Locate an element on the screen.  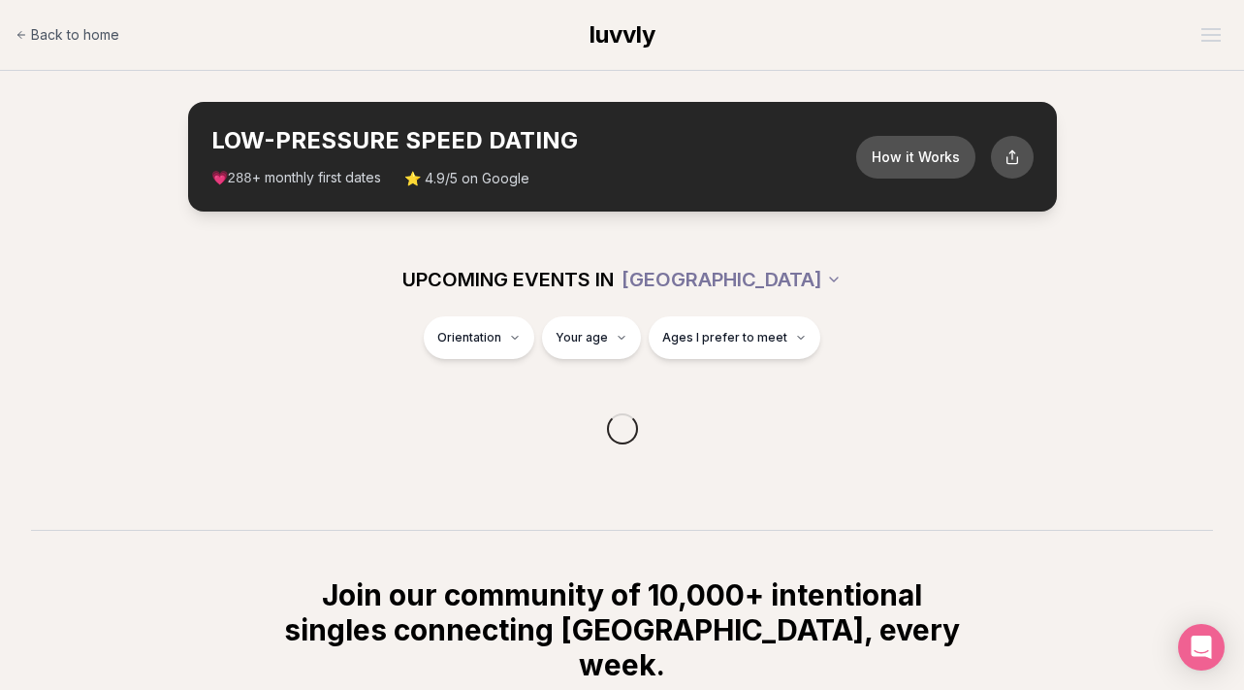
span: luvvly is located at coordinates (623, 34).